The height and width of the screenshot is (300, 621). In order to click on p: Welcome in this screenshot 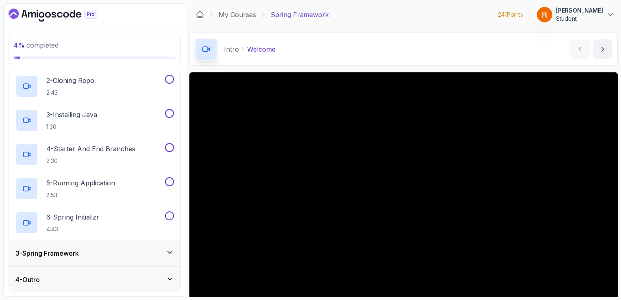, I will do `click(261, 49)`.